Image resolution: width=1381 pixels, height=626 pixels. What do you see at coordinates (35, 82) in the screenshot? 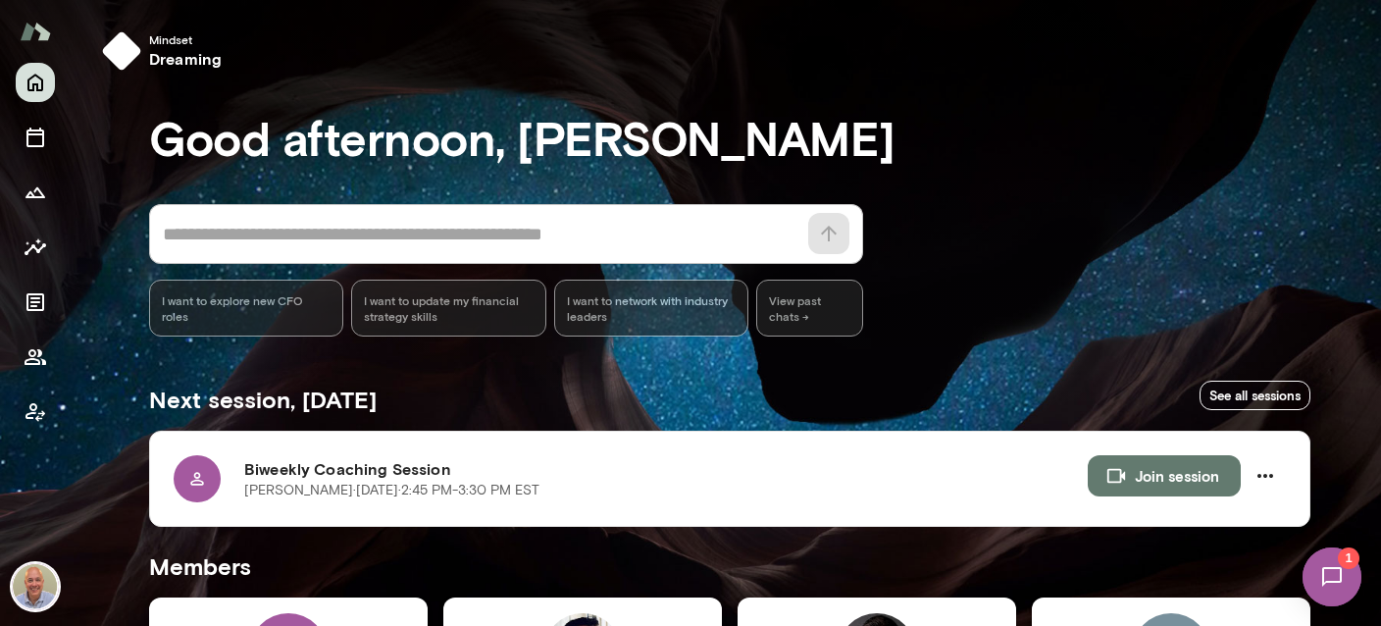
I see `button: Home` at bounding box center [35, 82].